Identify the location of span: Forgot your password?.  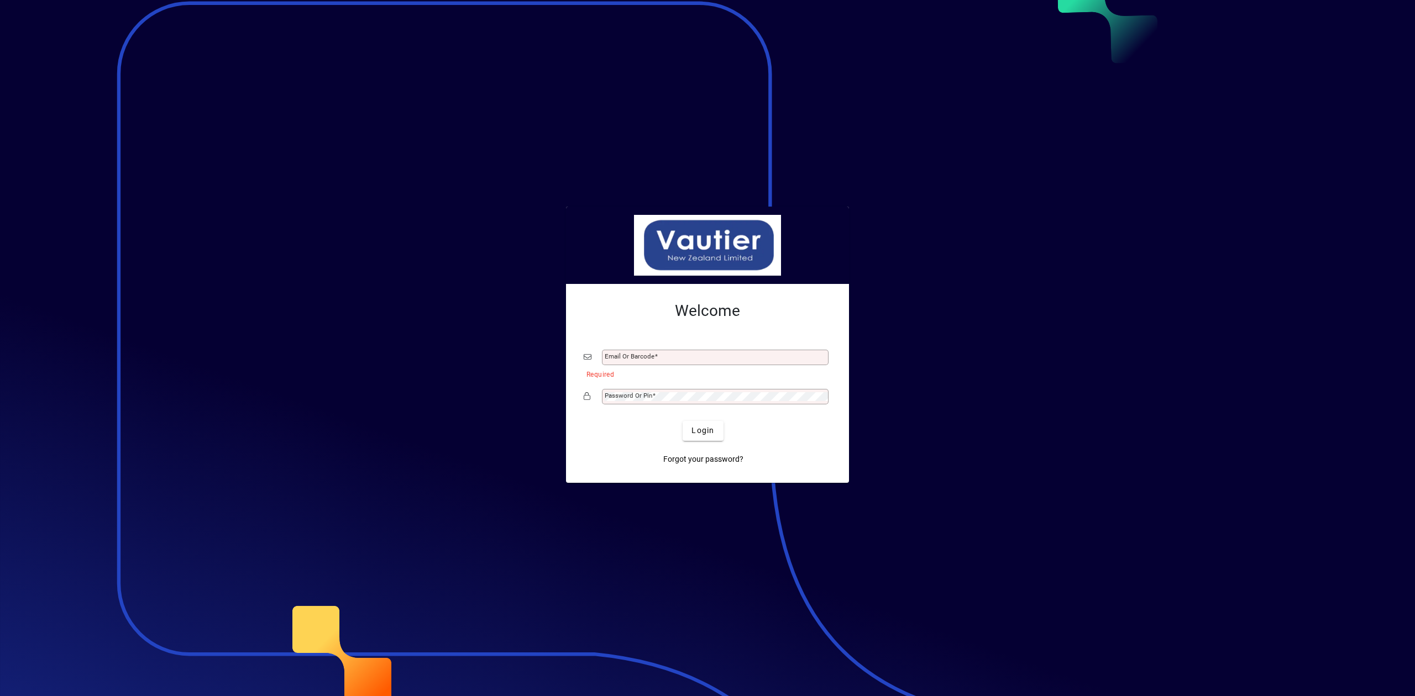
(703, 459).